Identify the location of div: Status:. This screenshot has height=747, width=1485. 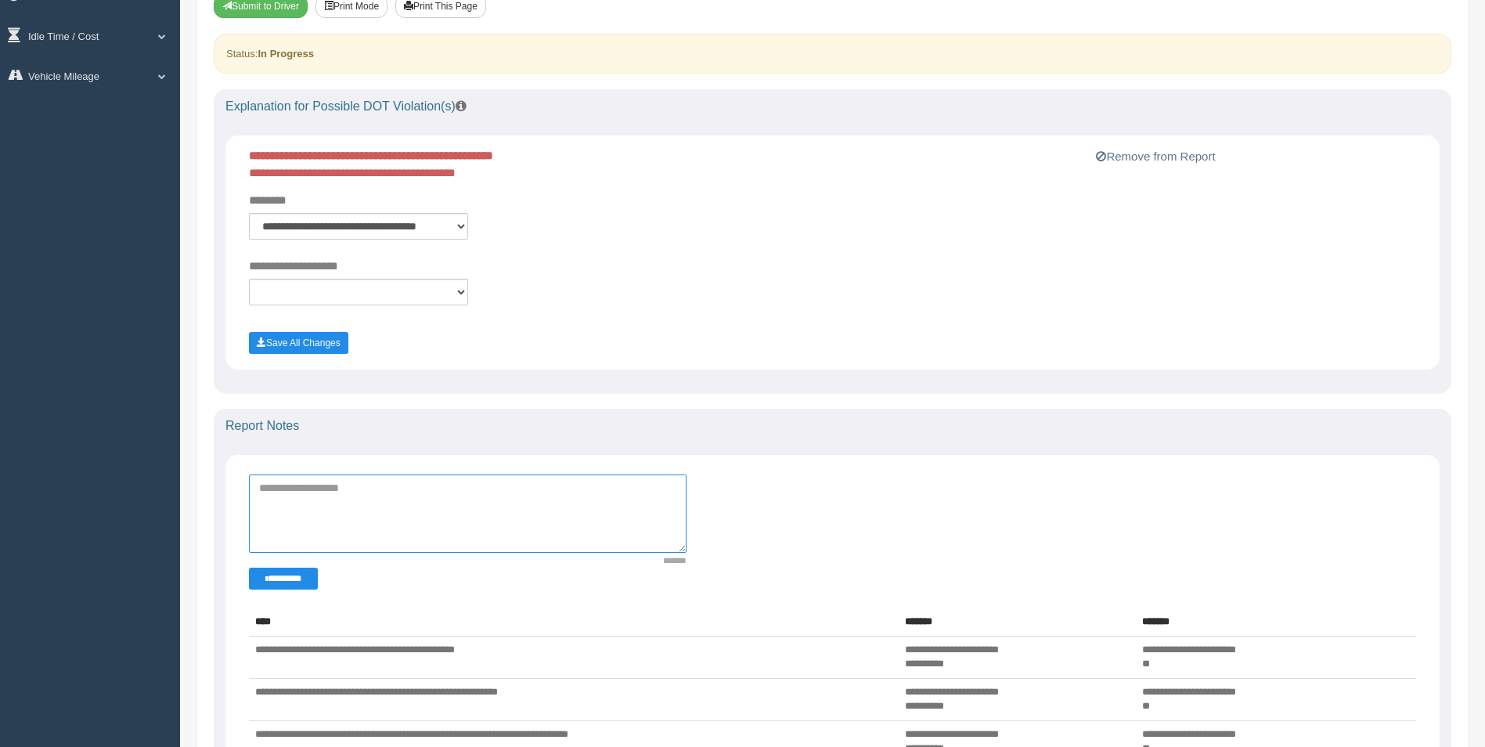
(832, 53).